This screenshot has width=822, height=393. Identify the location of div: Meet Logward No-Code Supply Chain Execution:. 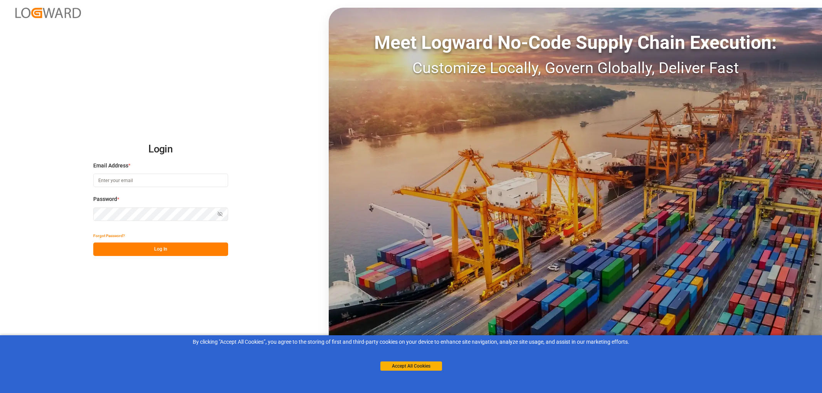
(575, 43).